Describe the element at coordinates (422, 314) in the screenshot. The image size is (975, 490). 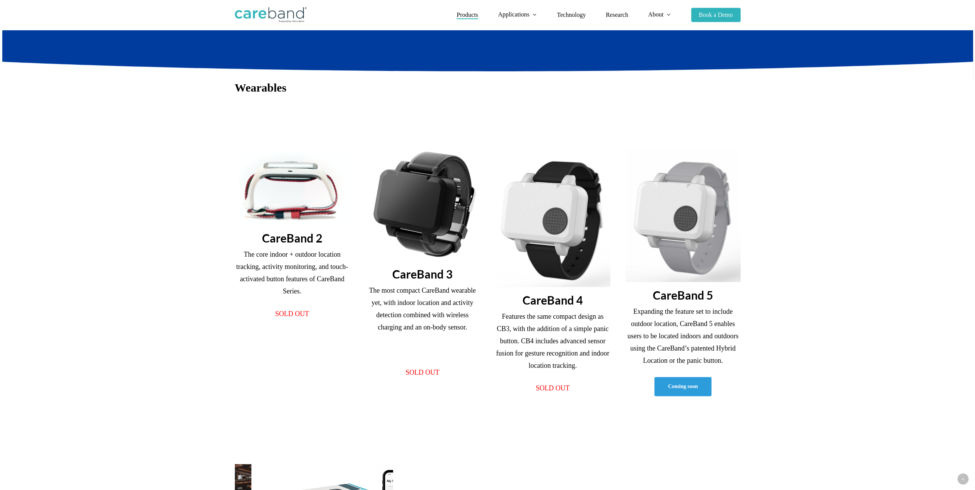
I see `p: The most compact CareBand wearable yet, with indoor location and activity detection combined with...` at that location.